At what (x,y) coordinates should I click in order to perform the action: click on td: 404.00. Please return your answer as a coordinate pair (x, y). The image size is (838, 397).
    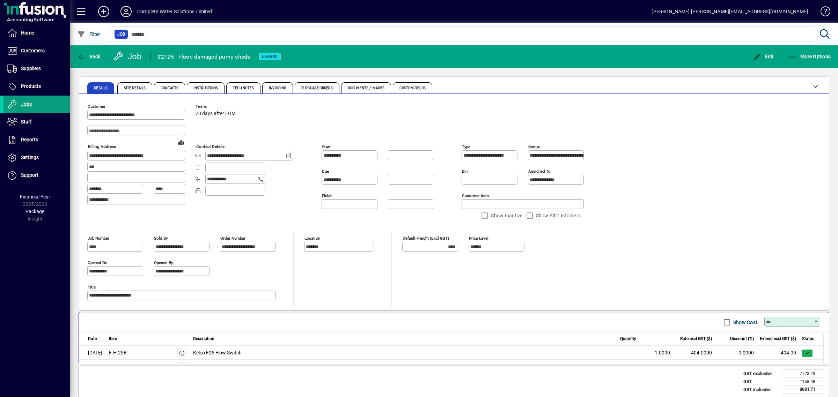
    Looking at the image, I should click on (778, 353).